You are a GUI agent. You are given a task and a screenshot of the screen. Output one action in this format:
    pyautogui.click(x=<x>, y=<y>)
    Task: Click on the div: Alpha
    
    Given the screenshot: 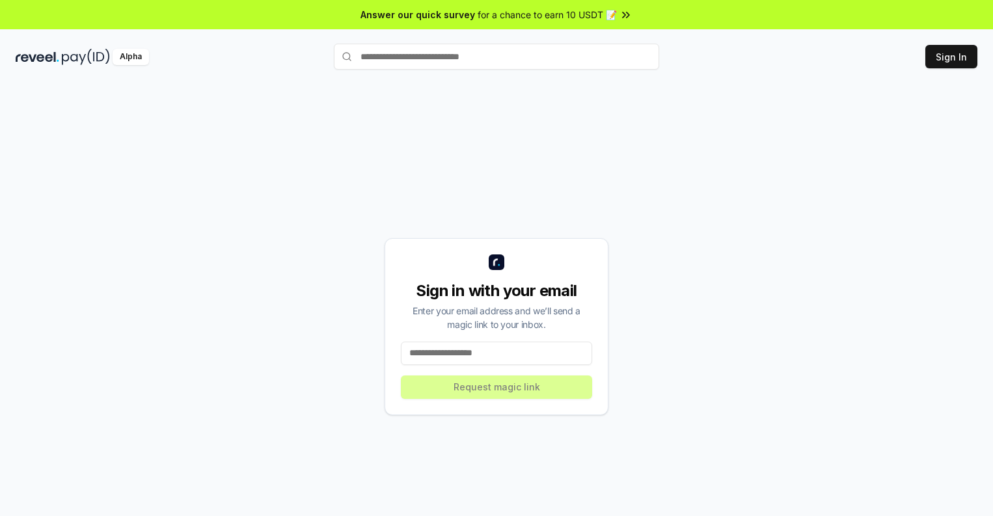 What is the action you would take?
    pyautogui.click(x=131, y=57)
    